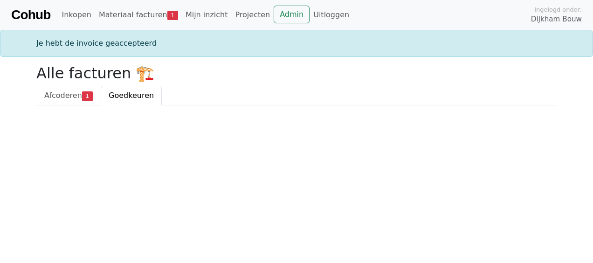 The height and width of the screenshot is (263, 593). Describe the element at coordinates (31, 15) in the screenshot. I see `a: Cohub` at that location.